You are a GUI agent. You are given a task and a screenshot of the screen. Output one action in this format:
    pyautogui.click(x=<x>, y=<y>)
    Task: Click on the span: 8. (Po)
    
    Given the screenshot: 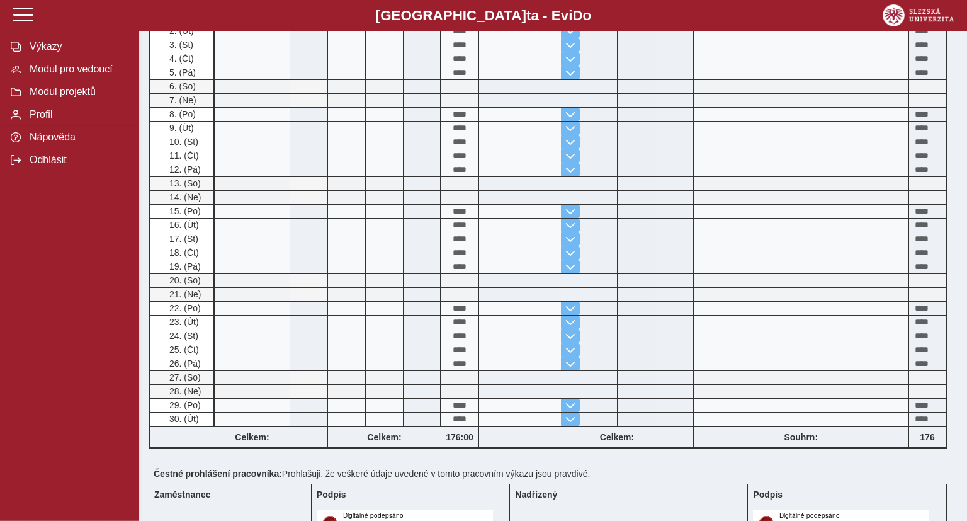 What is the action you would take?
    pyautogui.click(x=181, y=114)
    